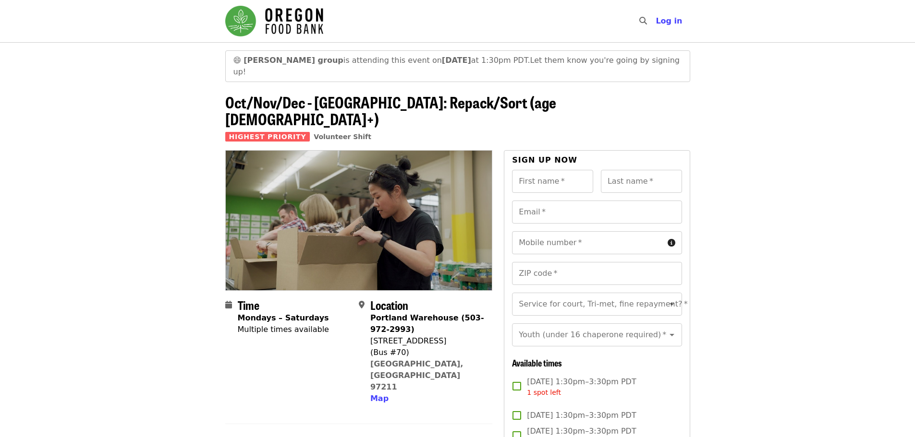 This screenshot has width=915, height=437. Describe the element at coordinates (656, 21) in the screenshot. I see `input: Search` at that location.